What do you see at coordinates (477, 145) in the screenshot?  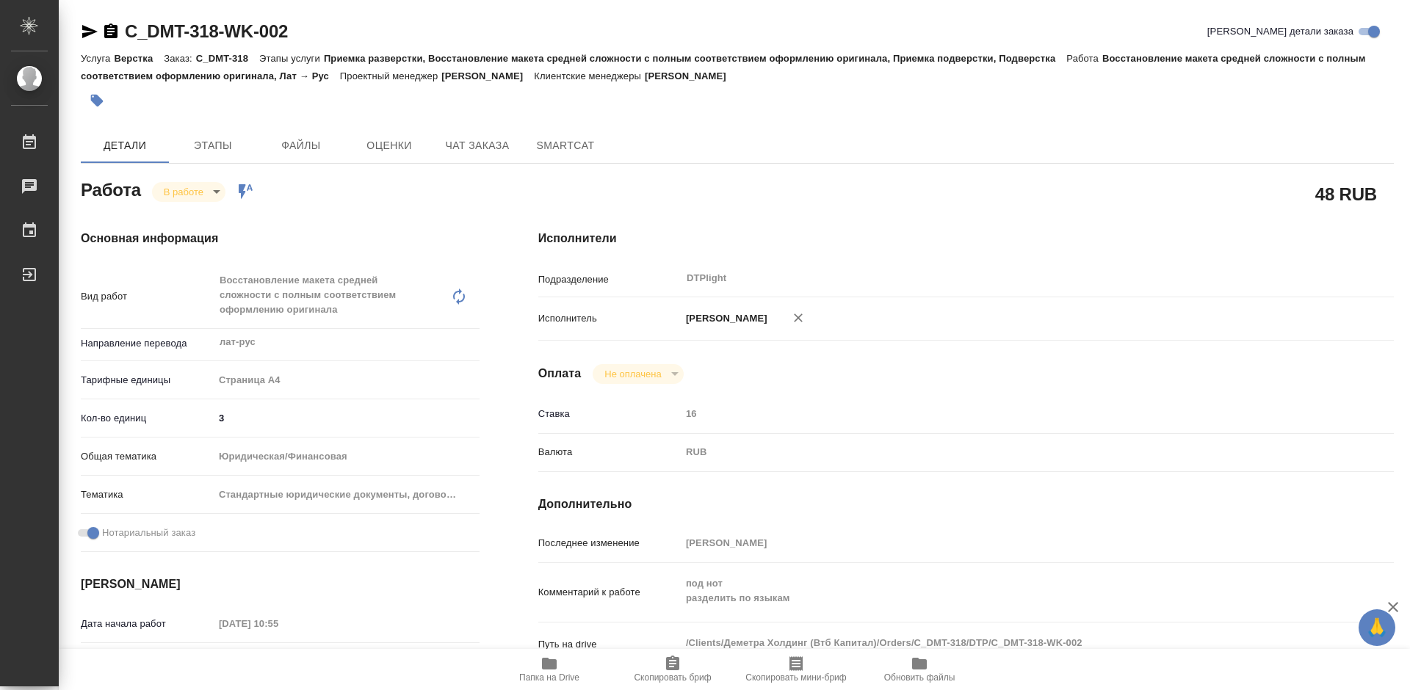 I see `span: Чат заказа` at bounding box center [477, 145].